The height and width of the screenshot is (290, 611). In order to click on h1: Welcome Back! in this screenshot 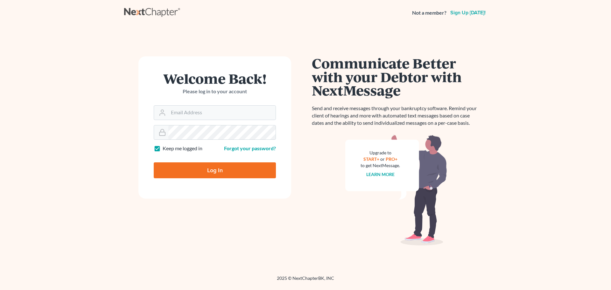, I will do `click(215, 78)`.